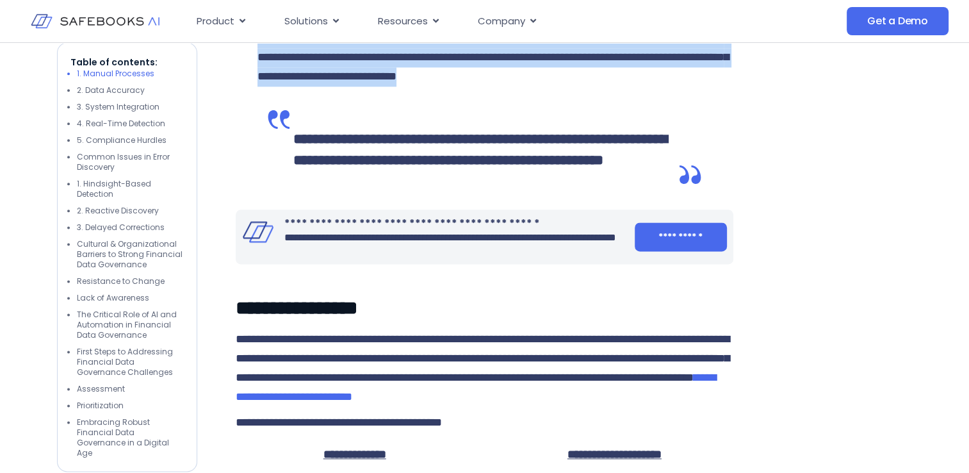 The image size is (969, 473). What do you see at coordinates (131, 124) in the screenshot?
I see `li: 4. Real-Time Detection` at bounding box center [131, 124].